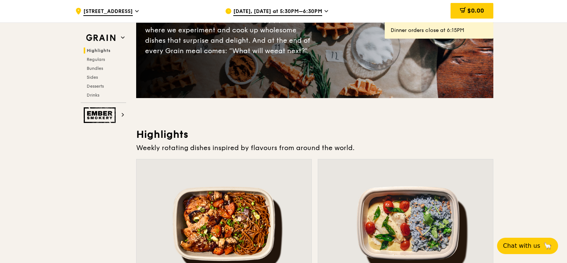 The height and width of the screenshot is (263, 567). What do you see at coordinates (527, 246) in the screenshot?
I see `button: Chat with us🦙` at bounding box center [527, 246].